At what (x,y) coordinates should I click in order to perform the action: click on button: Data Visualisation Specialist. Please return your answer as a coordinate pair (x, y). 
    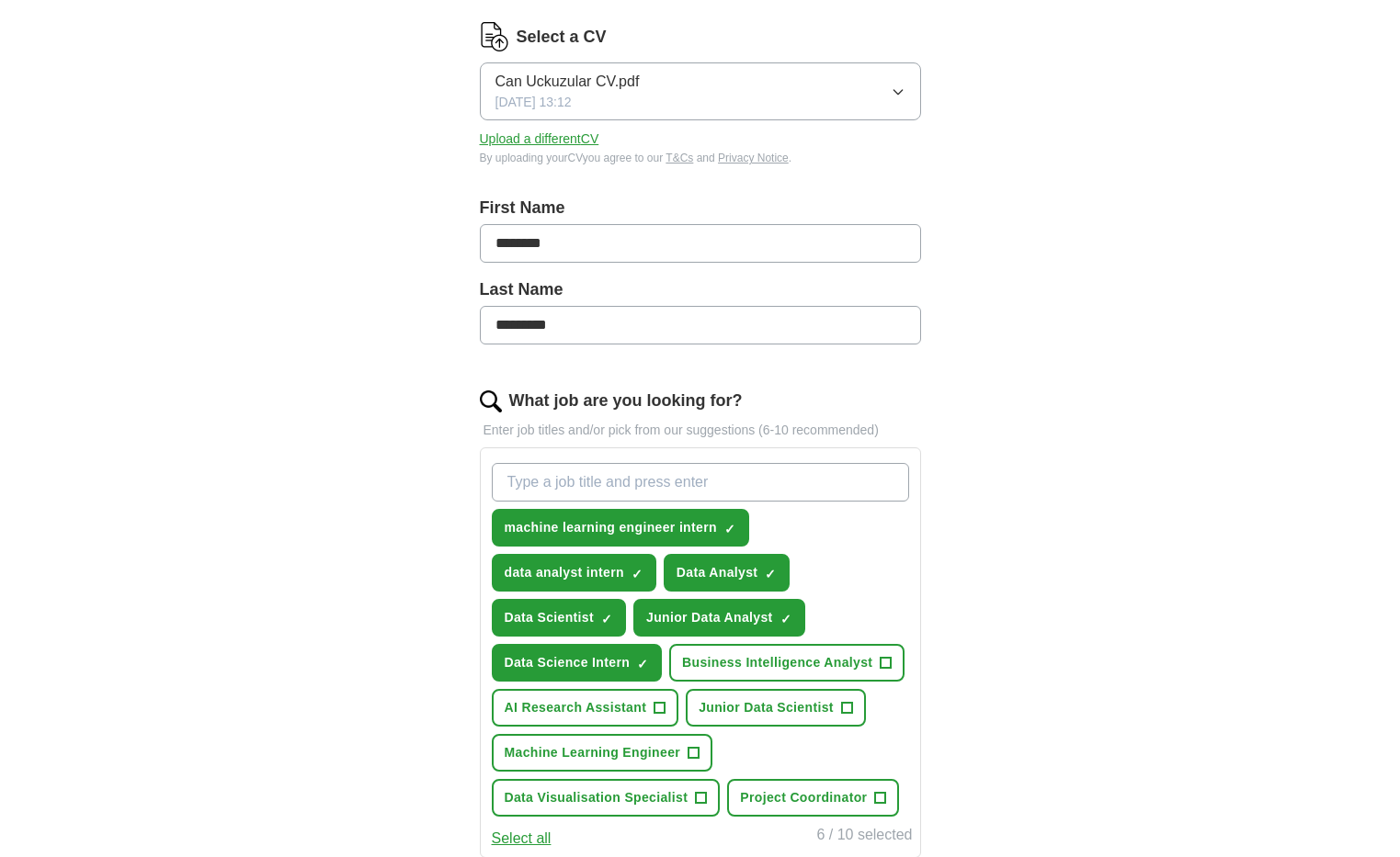
    Looking at the image, I should click on (606, 797).